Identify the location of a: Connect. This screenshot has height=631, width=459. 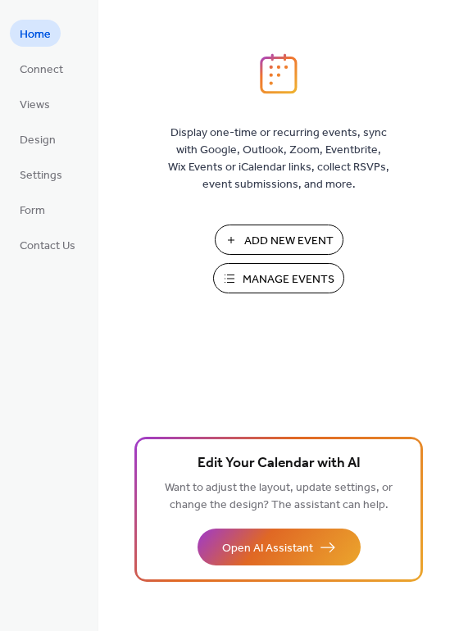
(41, 68).